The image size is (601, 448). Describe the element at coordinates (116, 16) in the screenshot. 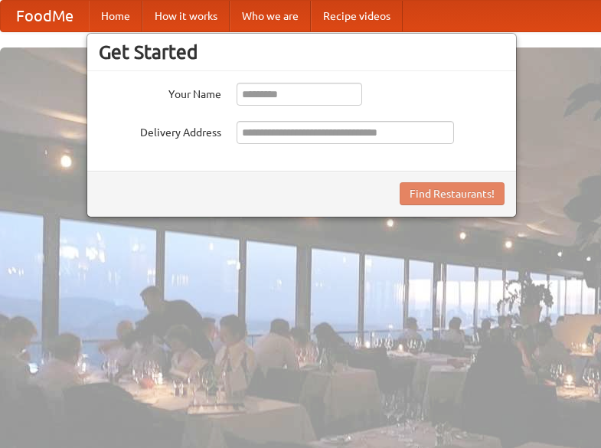

I see `a: Home` at that location.